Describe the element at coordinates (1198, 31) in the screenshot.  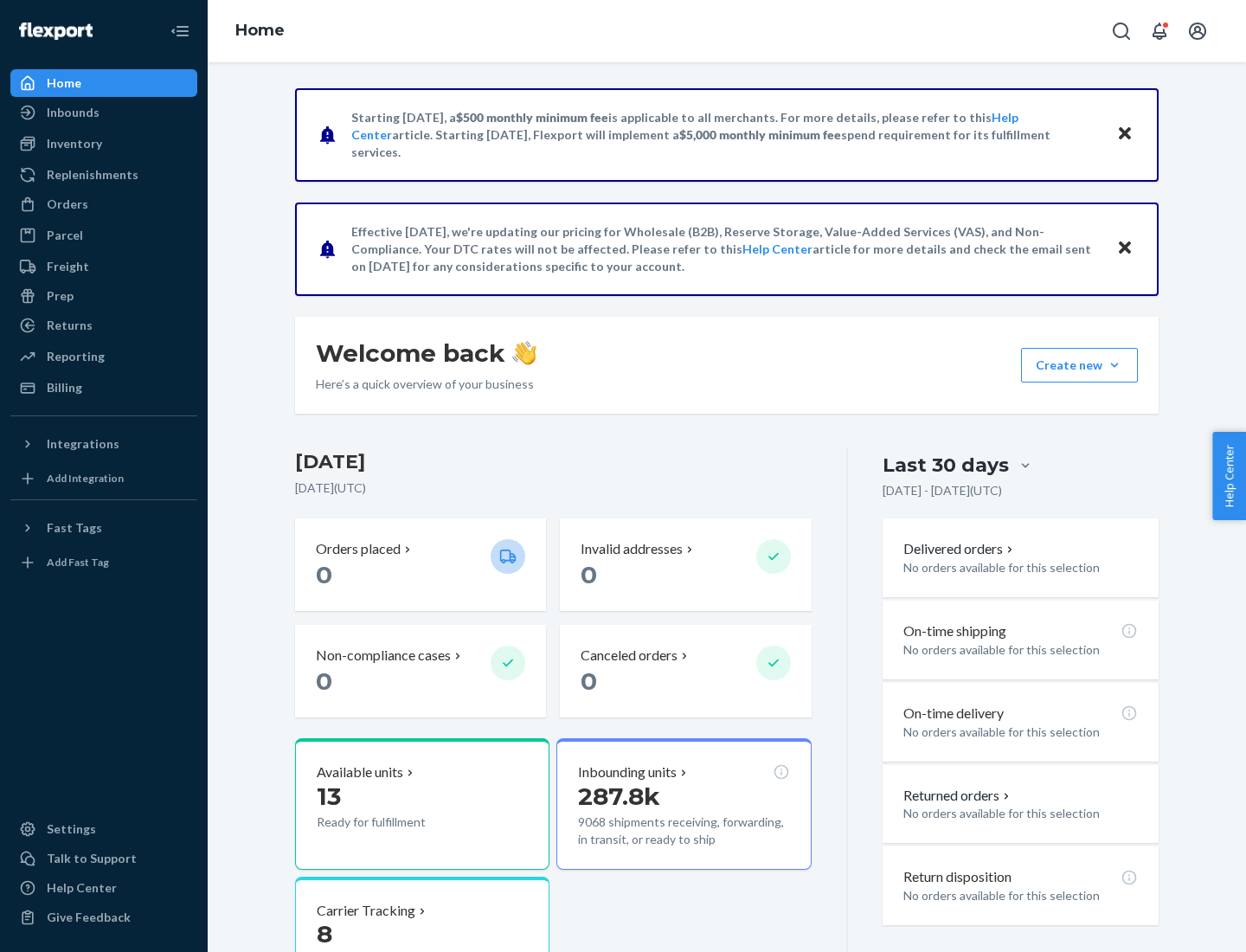
I see `button: Open account menu` at that location.